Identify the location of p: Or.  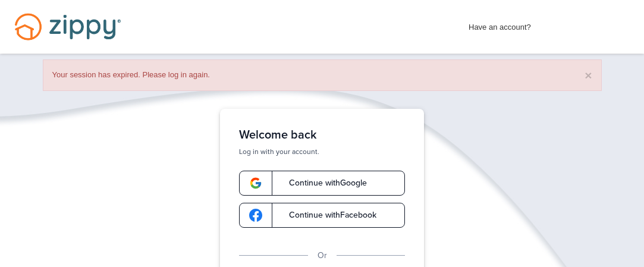
(322, 256).